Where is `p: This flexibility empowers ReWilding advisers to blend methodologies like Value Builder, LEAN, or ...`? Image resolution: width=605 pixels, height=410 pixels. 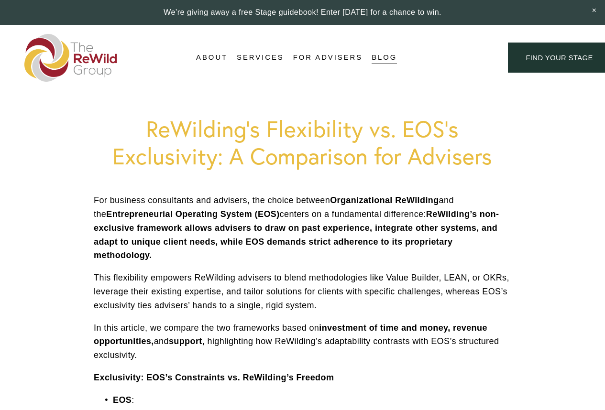 p: This flexibility empowers ReWilding advisers to blend methodologies like Value Builder, LEAN, or ... is located at coordinates (302, 292).